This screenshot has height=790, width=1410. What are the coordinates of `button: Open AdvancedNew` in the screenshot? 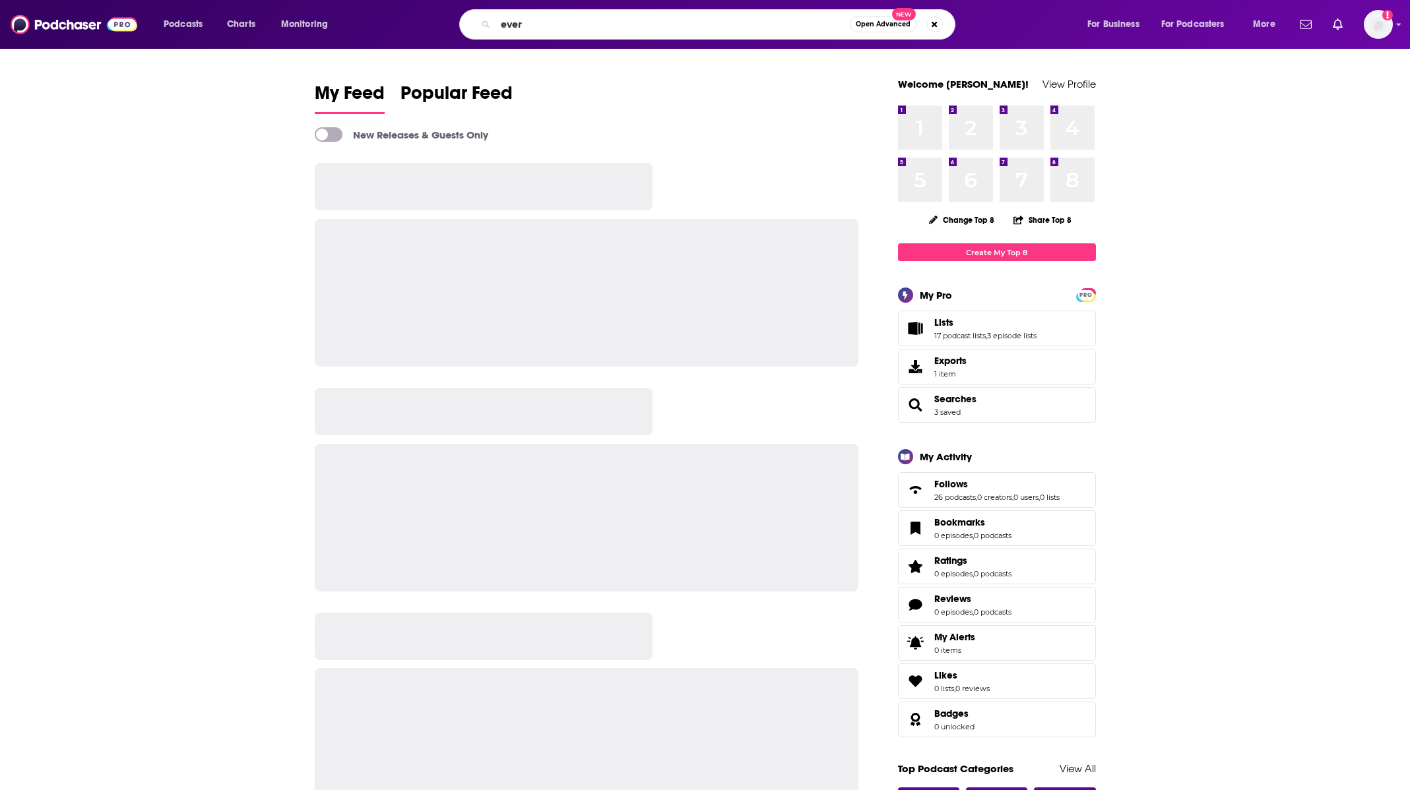 It's located at (883, 24).